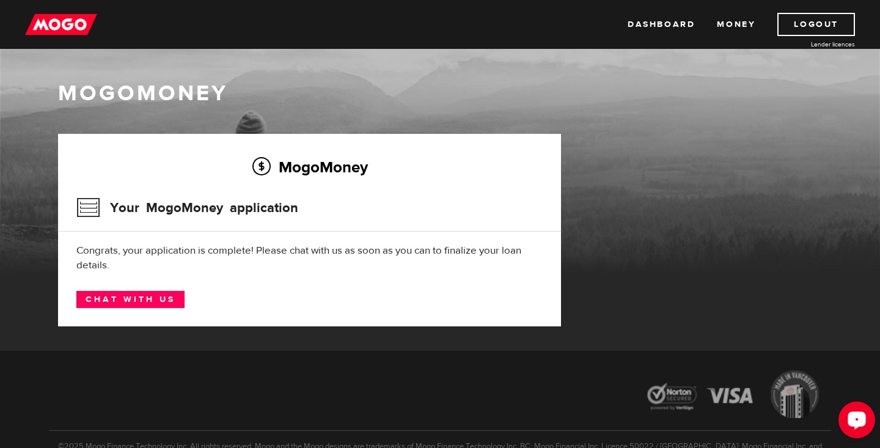  What do you see at coordinates (661, 24) in the screenshot?
I see `a: Dashboard` at bounding box center [661, 24].